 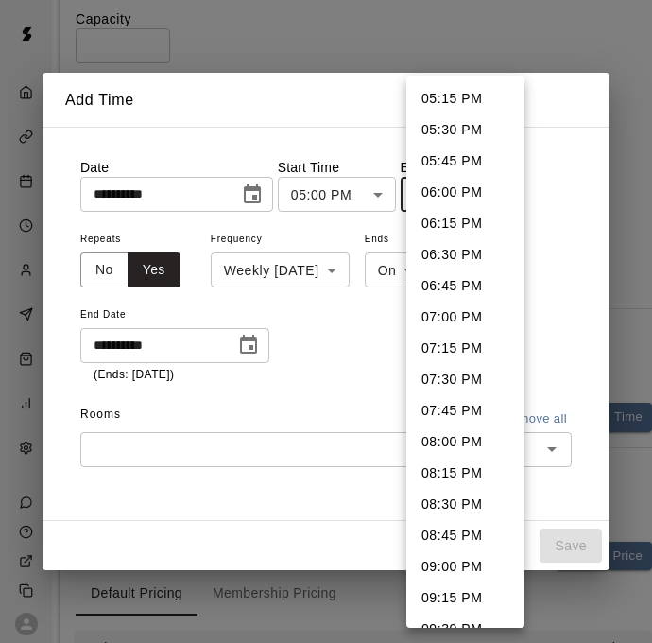 What do you see at coordinates (465, 379) in the screenshot?
I see `li: 07:30 PM` at bounding box center [465, 379].